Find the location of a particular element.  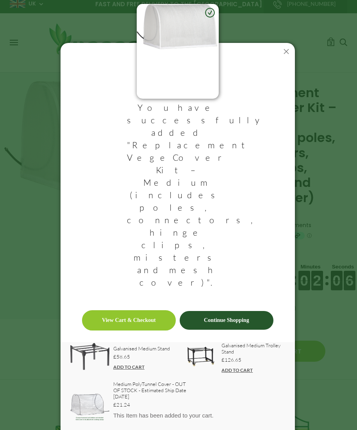

a: Galvanised Medium Stand is located at coordinates (141, 348).